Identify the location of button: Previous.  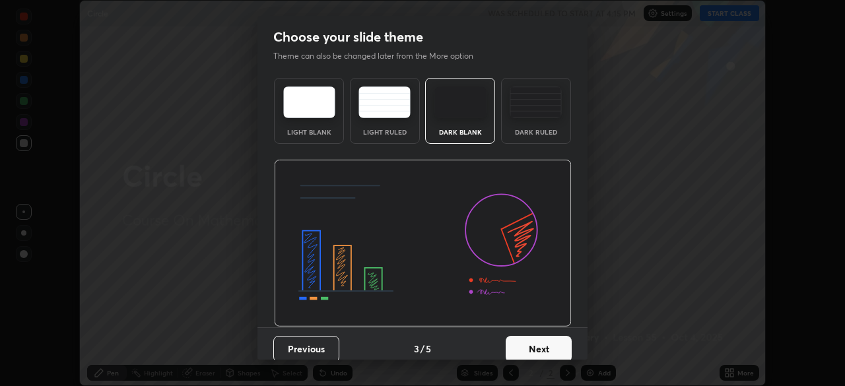
(306, 349).